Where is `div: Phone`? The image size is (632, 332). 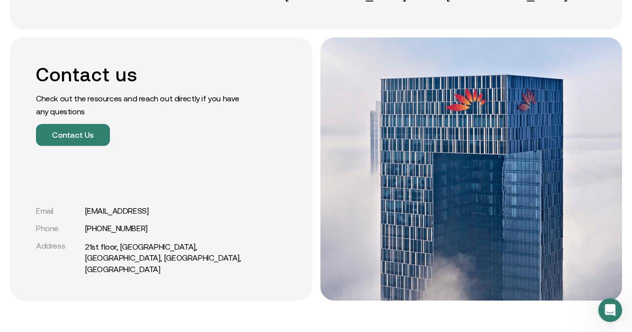
div: Phone is located at coordinates (58, 228).